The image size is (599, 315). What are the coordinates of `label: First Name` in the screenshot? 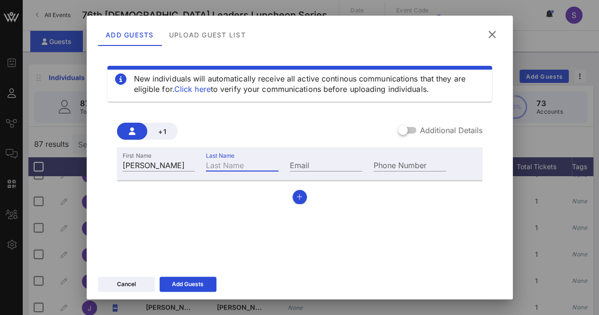 It's located at (137, 155).